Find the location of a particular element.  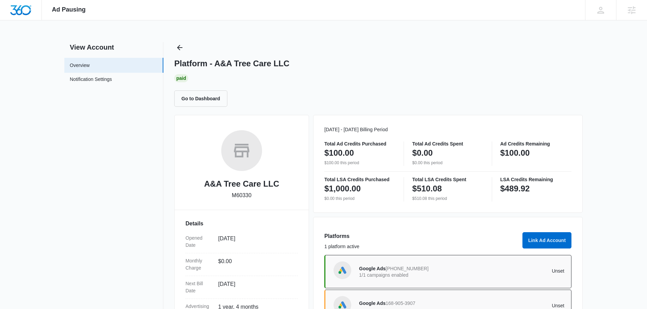

p: Ad Credits Remaining is located at coordinates (536, 144).